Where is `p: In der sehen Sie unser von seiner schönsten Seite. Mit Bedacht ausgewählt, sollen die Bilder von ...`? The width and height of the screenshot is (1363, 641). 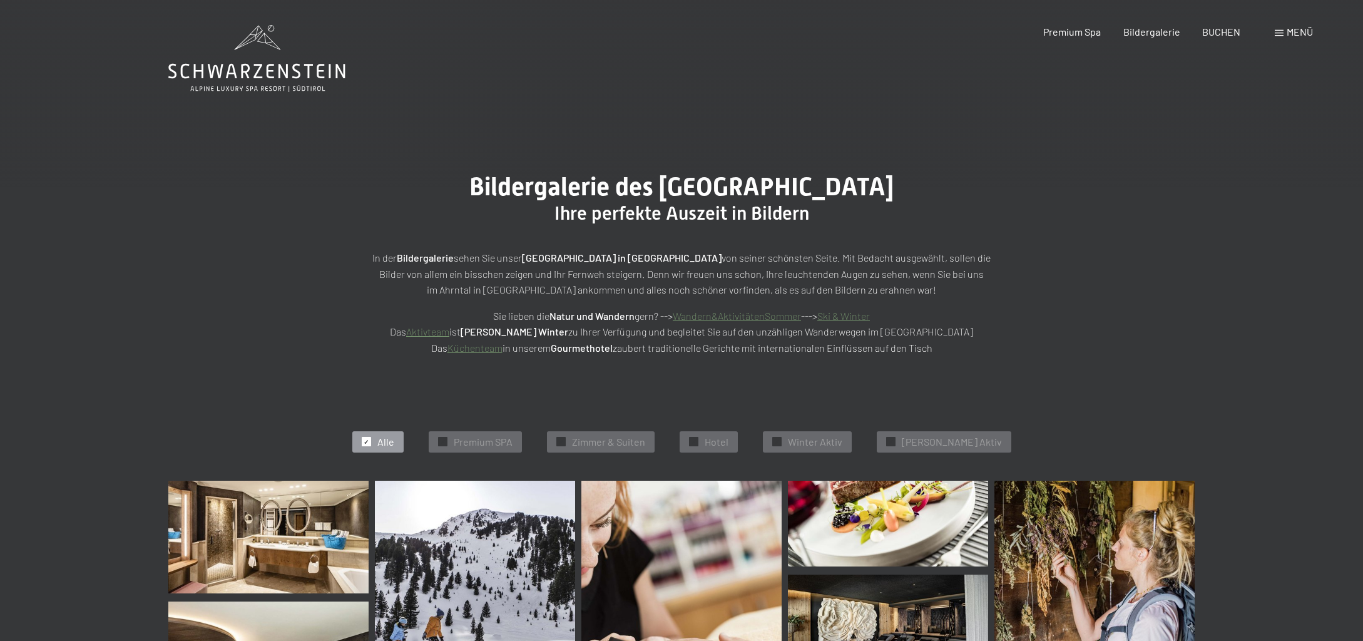
p: In der sehen Sie unser von seiner schönsten Seite. Mit Bedacht ausgewählt, sollen die Bilder von ... is located at coordinates (681, 273).